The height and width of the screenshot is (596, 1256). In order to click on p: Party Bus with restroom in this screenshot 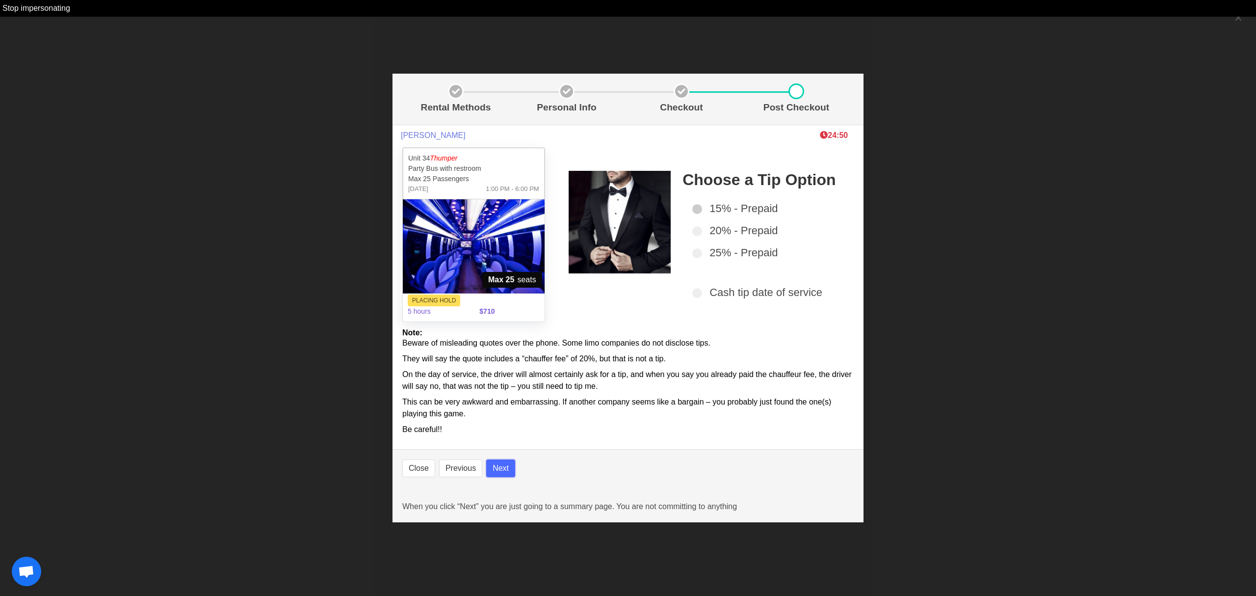, I will do `click(473, 168)`.